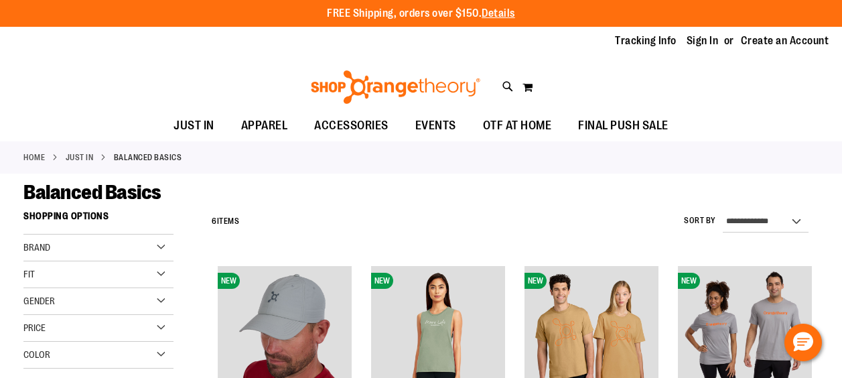 The image size is (842, 378). Describe the element at coordinates (148, 157) in the screenshot. I see `strong: Balanced Basics` at that location.